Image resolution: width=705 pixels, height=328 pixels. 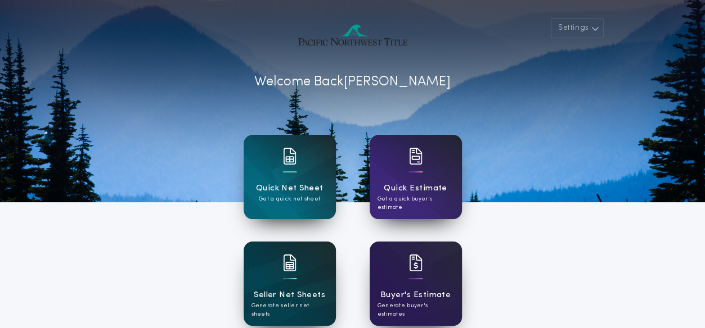 What do you see at coordinates (290, 284) in the screenshot?
I see `a: card iconSeller Net SheetsGenerate seller net sheets` at bounding box center [290, 284].